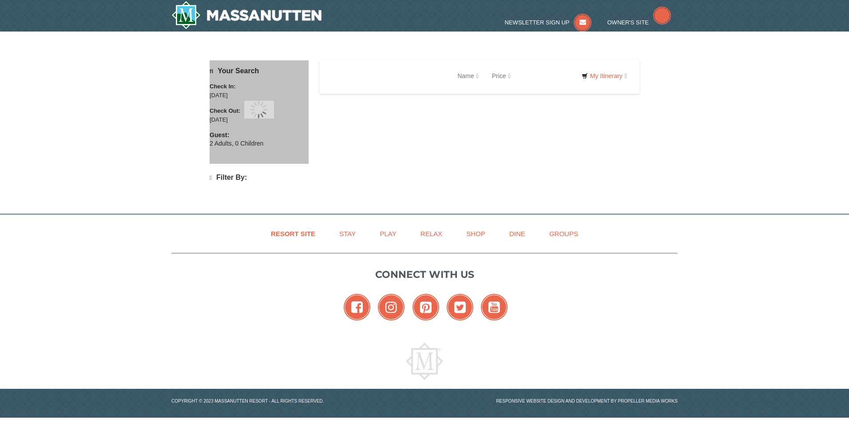  Describe the element at coordinates (431, 234) in the screenshot. I see `a: Relax` at that location.